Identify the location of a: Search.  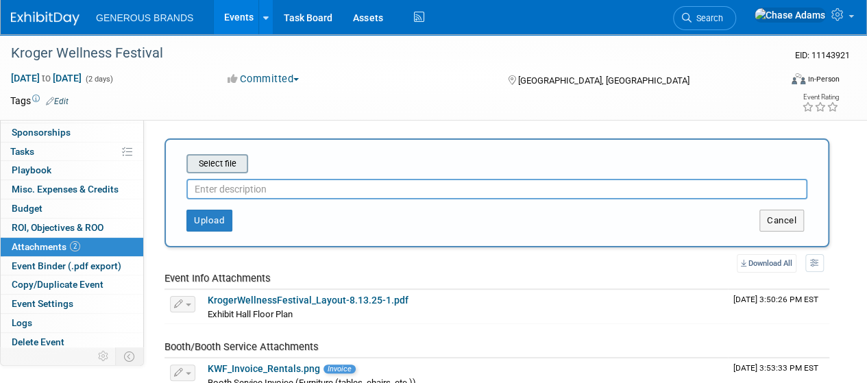
(705, 18).